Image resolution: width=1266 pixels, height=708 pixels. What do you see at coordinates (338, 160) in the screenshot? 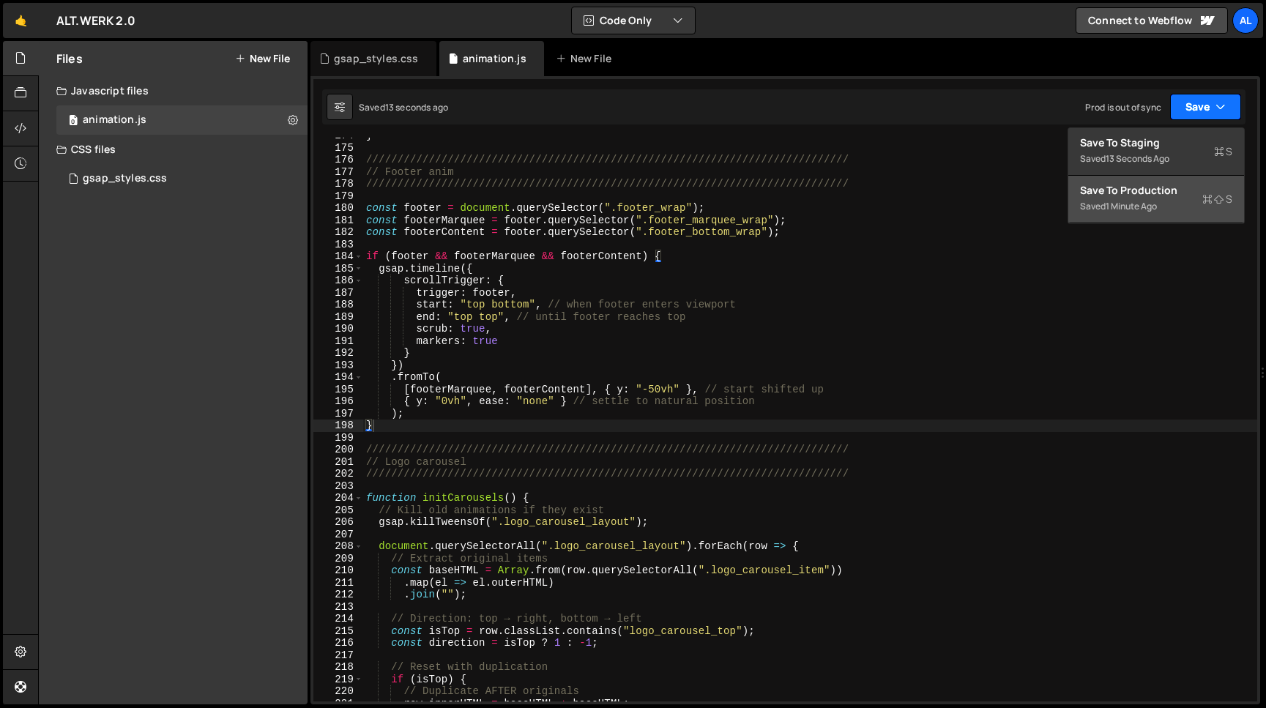
I see `div: 176` at bounding box center [338, 160].